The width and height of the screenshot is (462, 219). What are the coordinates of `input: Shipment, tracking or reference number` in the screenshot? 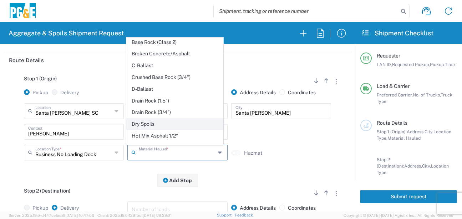 It's located at (306, 11).